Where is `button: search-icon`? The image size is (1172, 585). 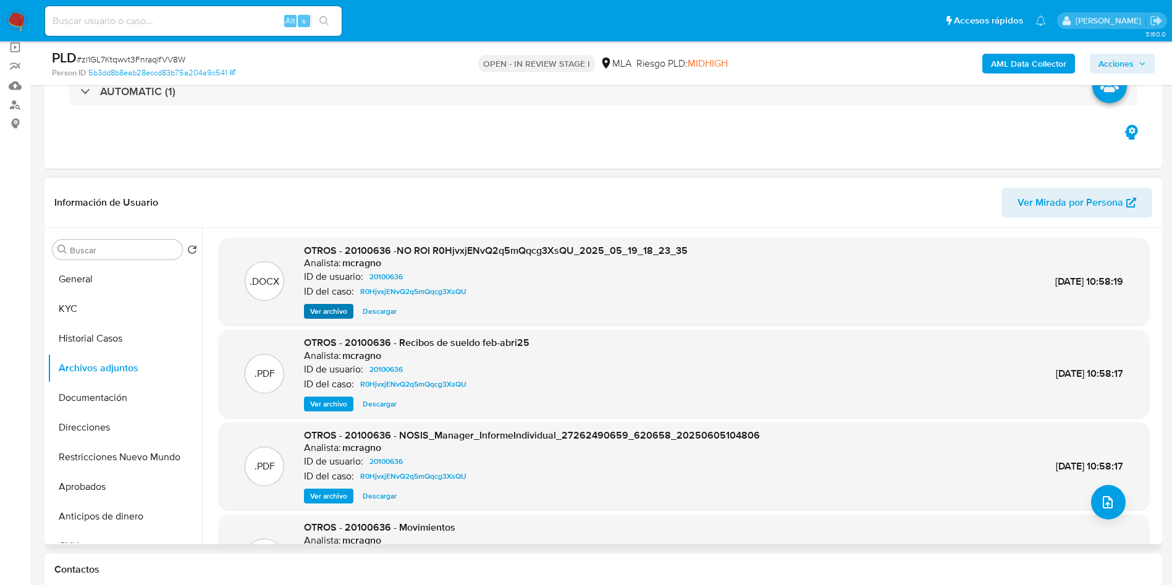
button: search-icon is located at coordinates (324, 21).